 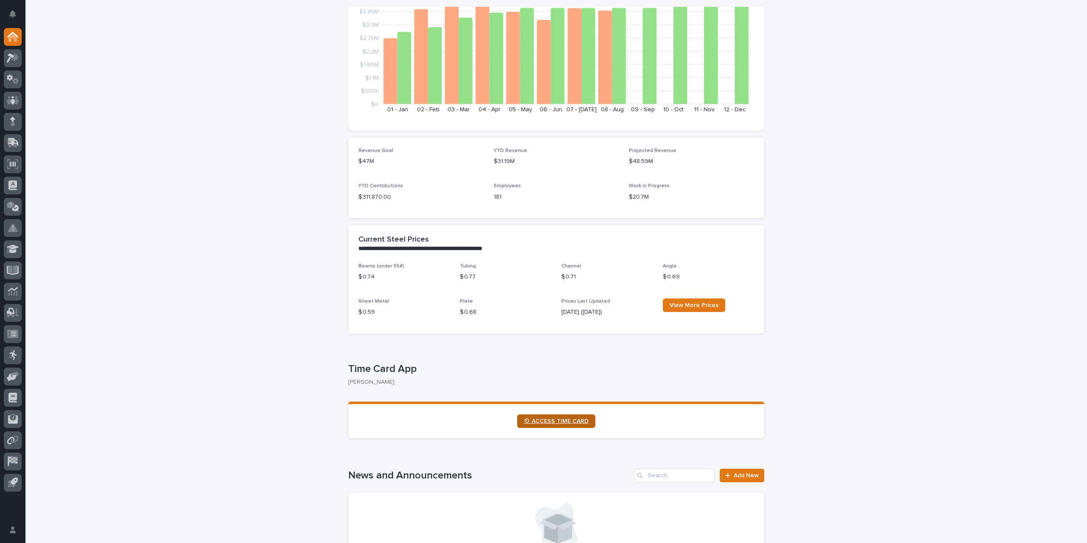 What do you see at coordinates (746, 476) in the screenshot?
I see `span: Add New` at bounding box center [746, 476].